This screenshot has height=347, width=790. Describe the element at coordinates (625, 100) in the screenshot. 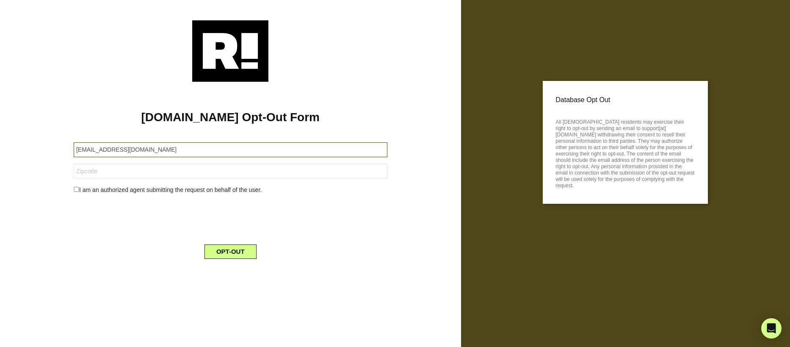

I see `p: Database Opt Out` at that location.